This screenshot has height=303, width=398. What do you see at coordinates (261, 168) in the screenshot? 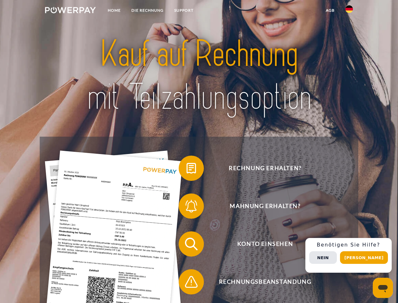
I see `a: Rechnung erhalten?` at bounding box center [261, 168].